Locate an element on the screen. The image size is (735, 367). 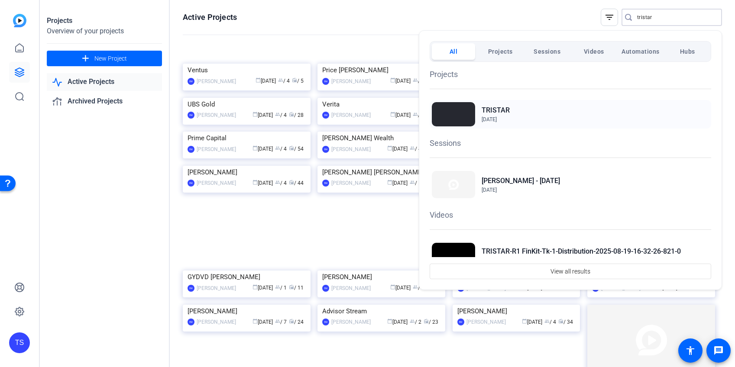
h2: TRISTAR-R1 FinKit-Tk-1-Distribution-2025-08-19-16-32-26-821-0 is located at coordinates (581, 252).